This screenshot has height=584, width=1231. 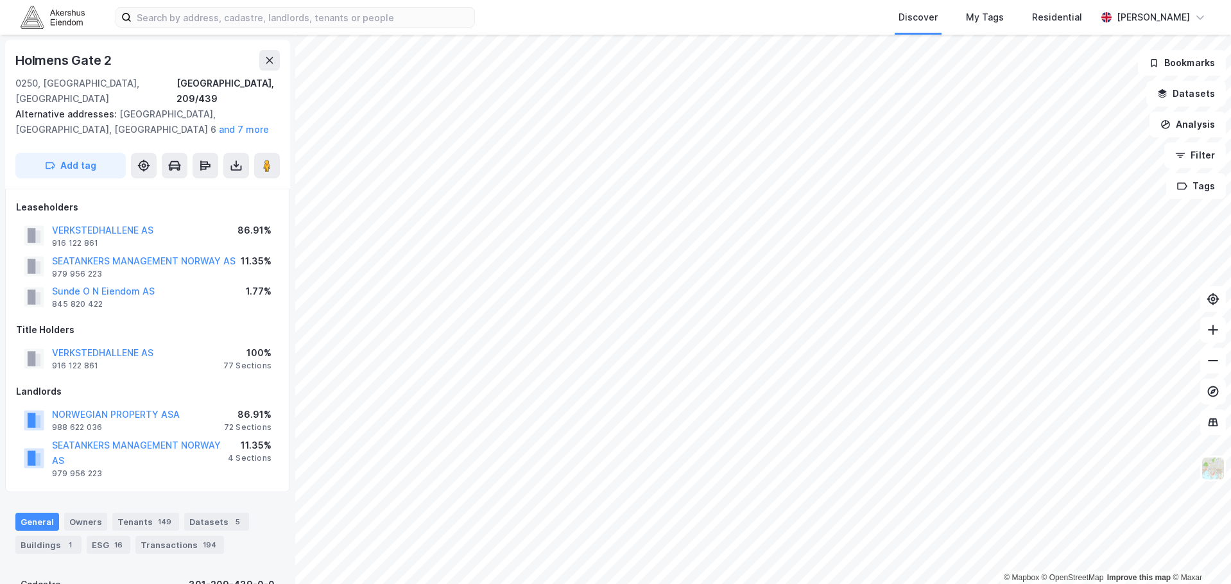 I want to click on div: Discover, so click(x=918, y=17).